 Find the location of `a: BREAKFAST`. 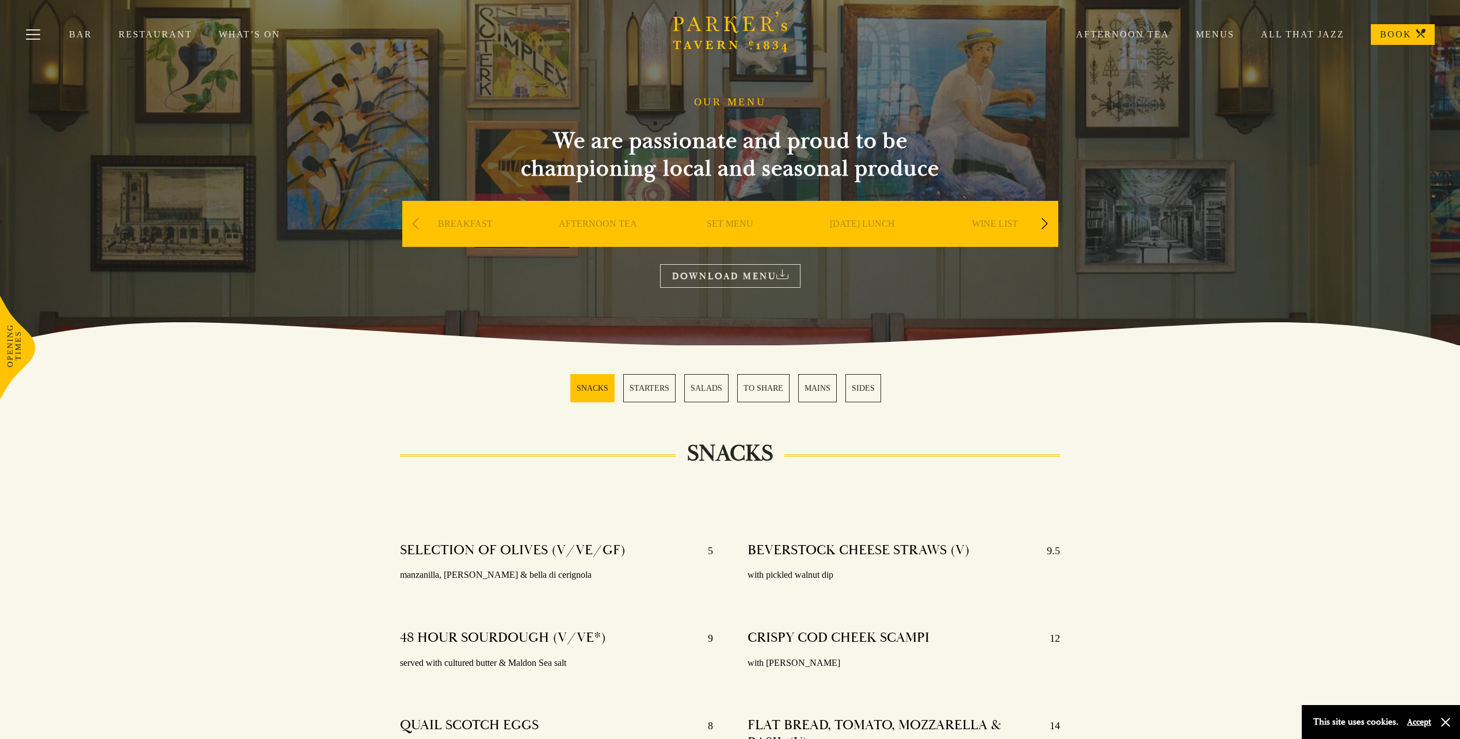

a: BREAKFAST is located at coordinates (465, 241).